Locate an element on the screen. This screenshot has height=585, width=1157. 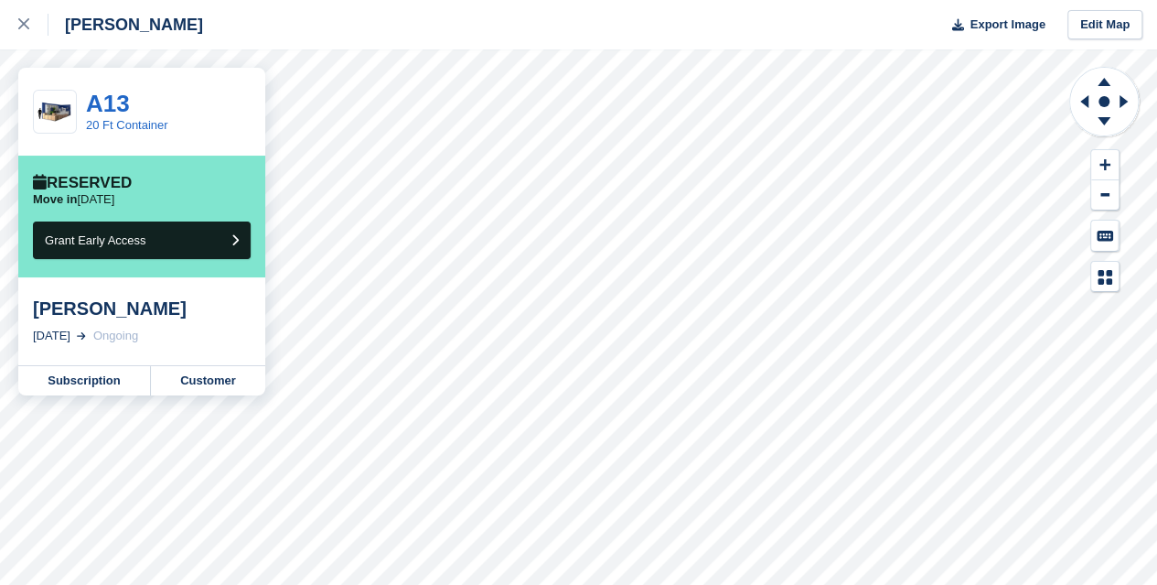
a: 20 Ft Container is located at coordinates (127, 124).